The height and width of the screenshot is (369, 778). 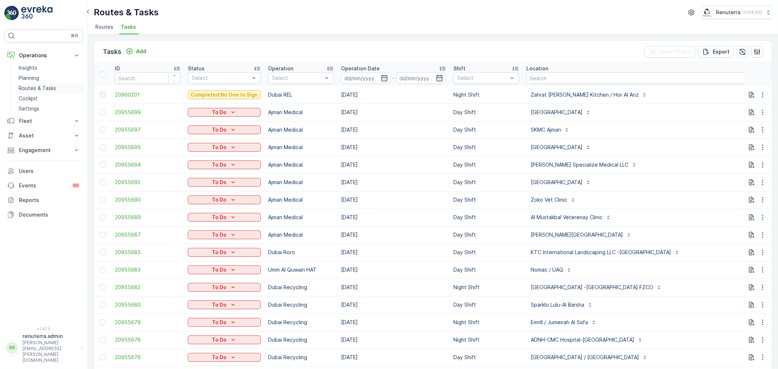 What do you see at coordinates (50, 200) in the screenshot?
I see `p: Reports` at bounding box center [50, 200].